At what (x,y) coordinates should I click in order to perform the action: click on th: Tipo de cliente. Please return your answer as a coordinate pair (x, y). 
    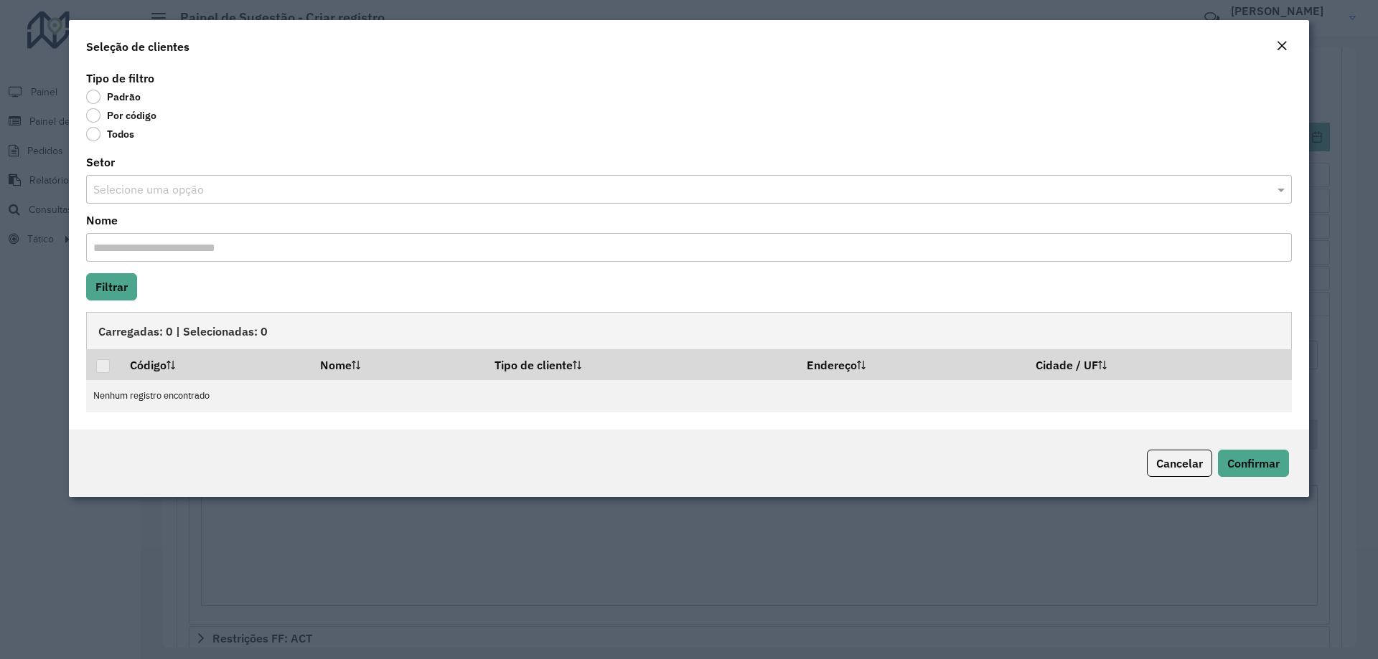
    Looking at the image, I should click on (641, 364).